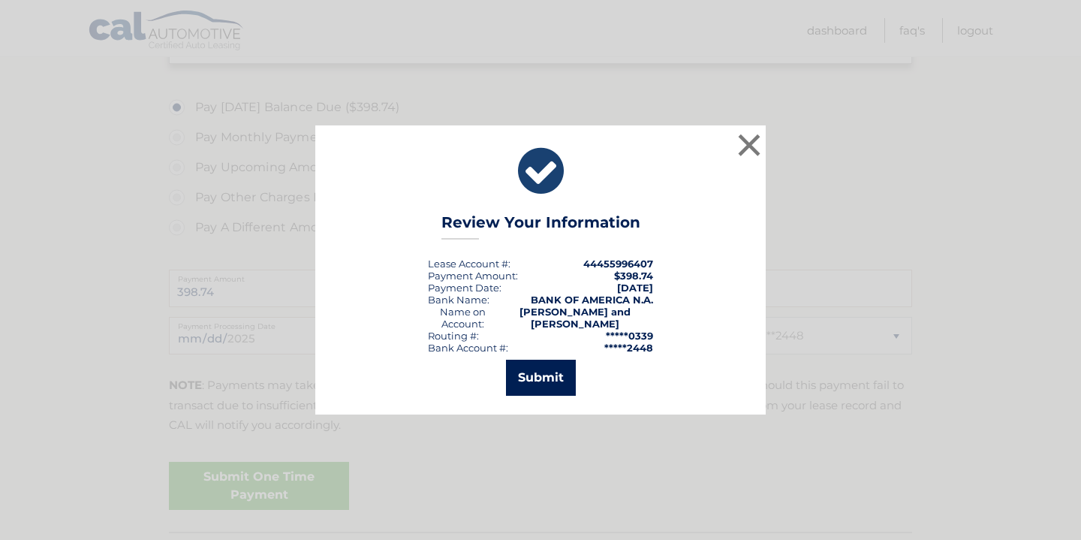 Image resolution: width=1081 pixels, height=540 pixels. What do you see at coordinates (541, 226) in the screenshot?
I see `h3: Review Your Information` at bounding box center [541, 226].